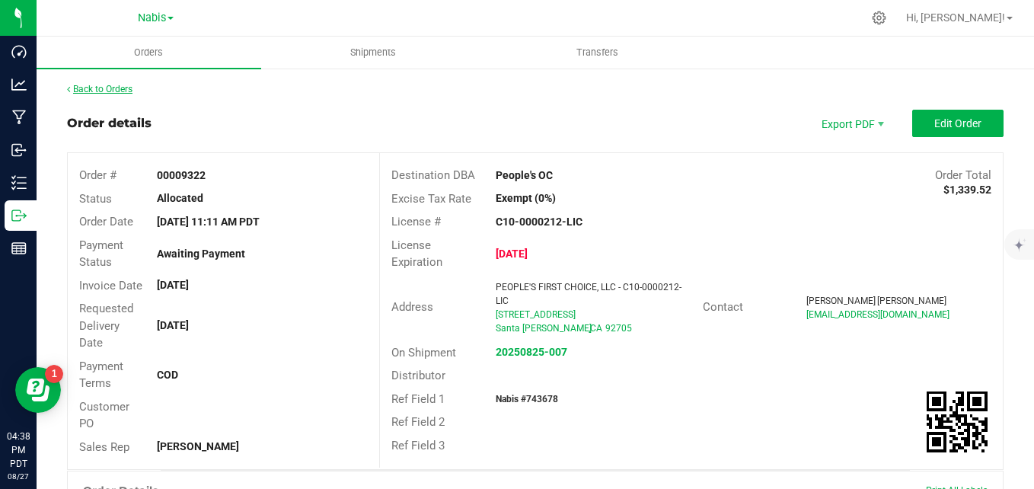 This screenshot has height=489, width=1034. Describe the element at coordinates (18, 450) in the screenshot. I see `p: 04:38 PM PDT` at that location.